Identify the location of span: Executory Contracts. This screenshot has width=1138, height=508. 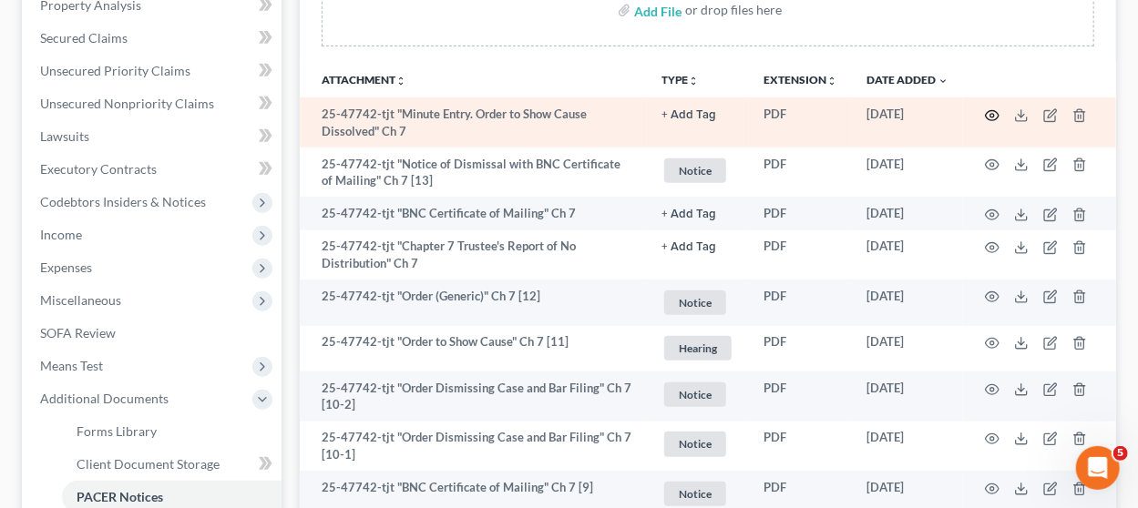
(98, 168).